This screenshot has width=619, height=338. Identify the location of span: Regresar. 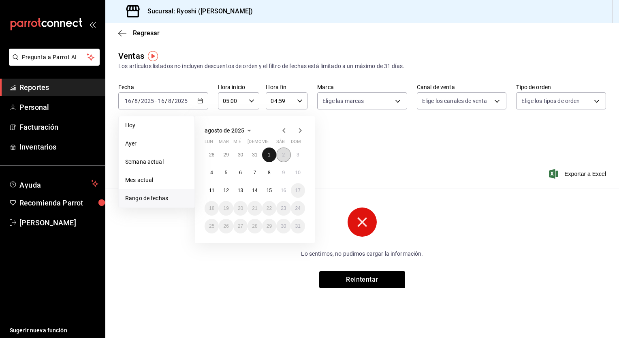
(146, 33).